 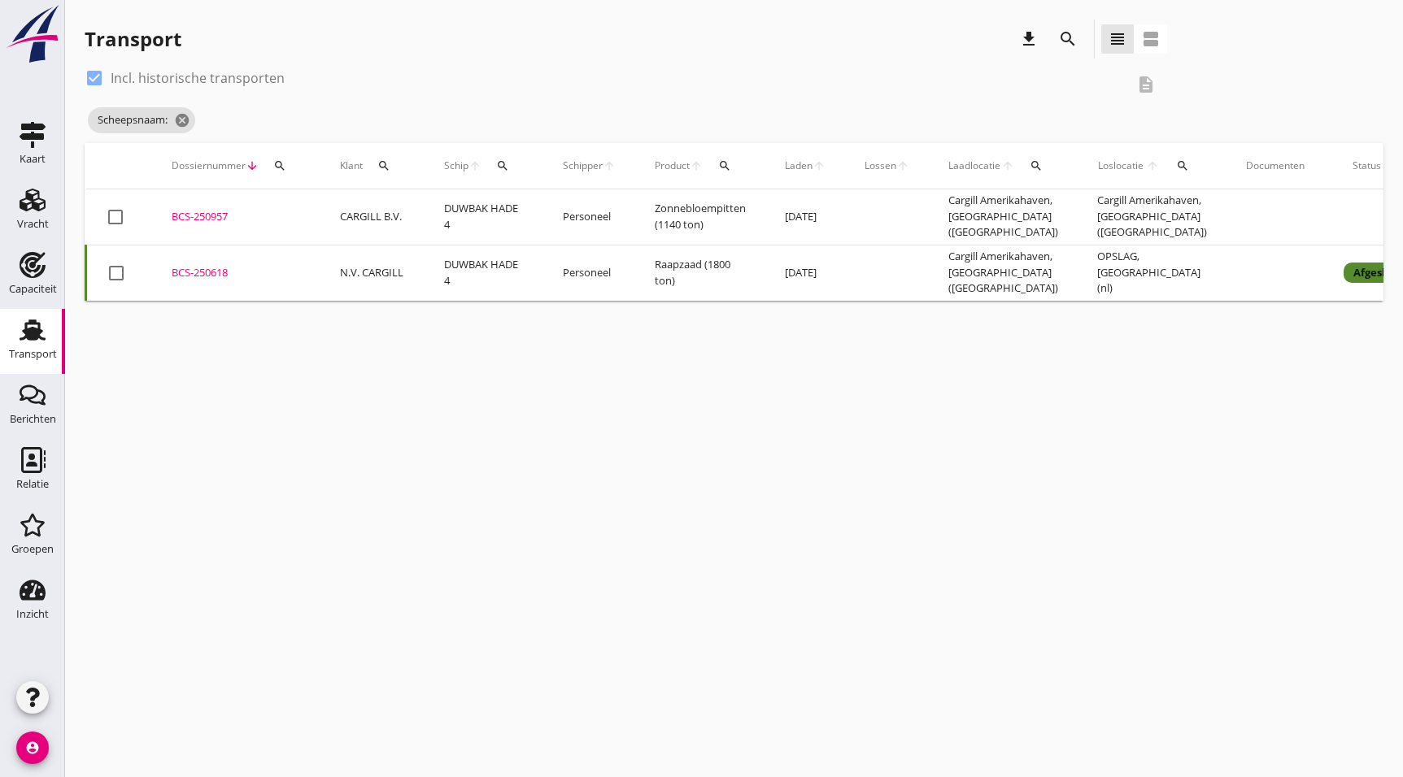 What do you see at coordinates (33, 419) in the screenshot?
I see `div: Berichten` at bounding box center [33, 419].